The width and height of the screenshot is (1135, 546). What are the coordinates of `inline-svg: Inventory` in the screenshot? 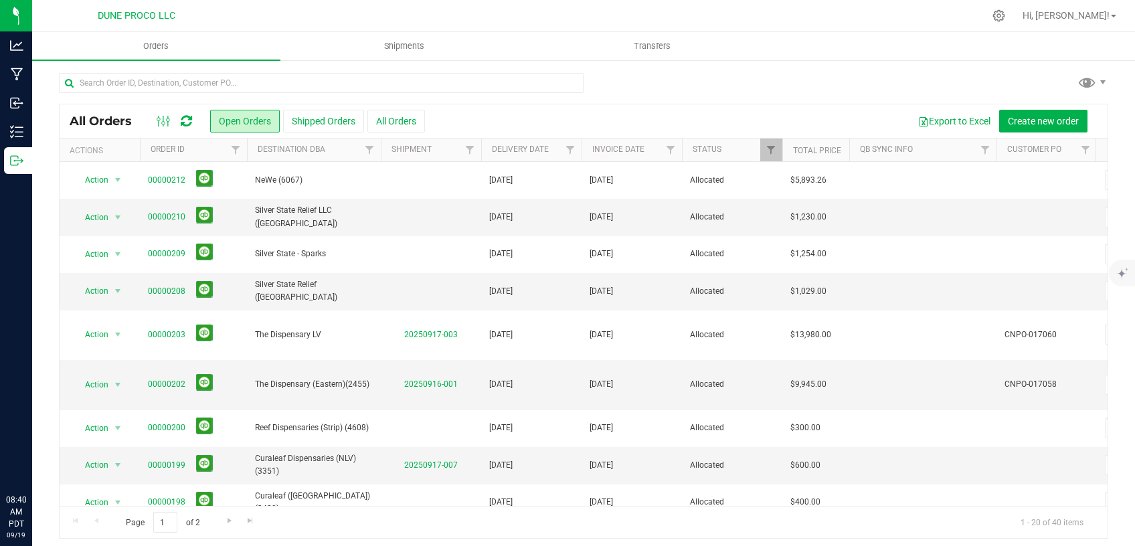 It's located at (17, 132).